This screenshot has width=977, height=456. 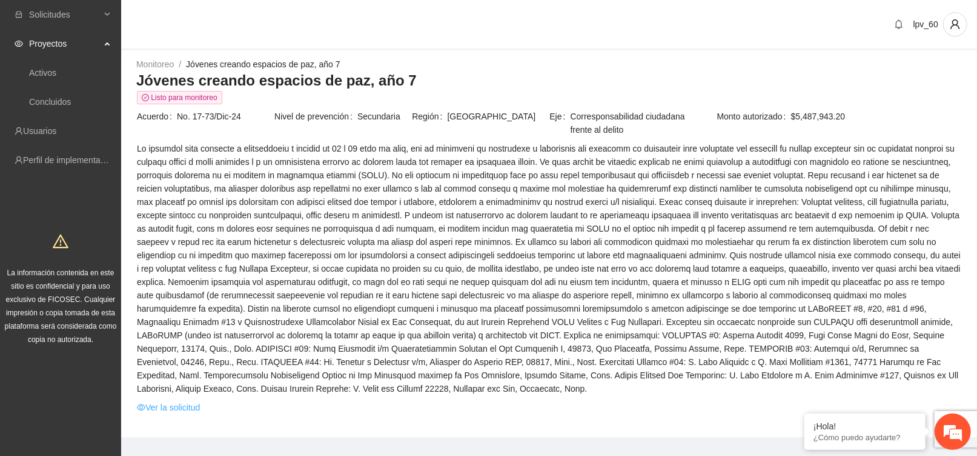 What do you see at coordinates (549, 81) in the screenshot?
I see `h3: Jóvenes creando espacios de paz, año 7` at bounding box center [549, 81].